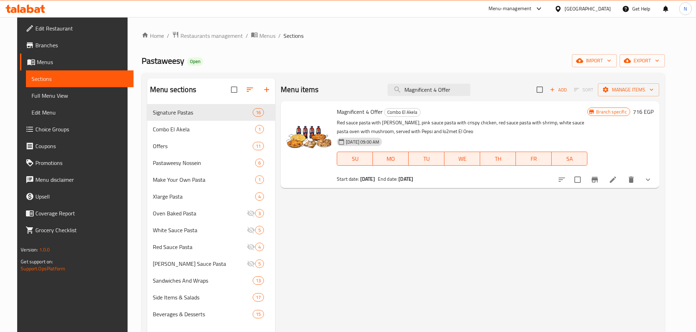 The image size is (696, 332). I want to click on div: Combo El Akela1, so click(211, 129).